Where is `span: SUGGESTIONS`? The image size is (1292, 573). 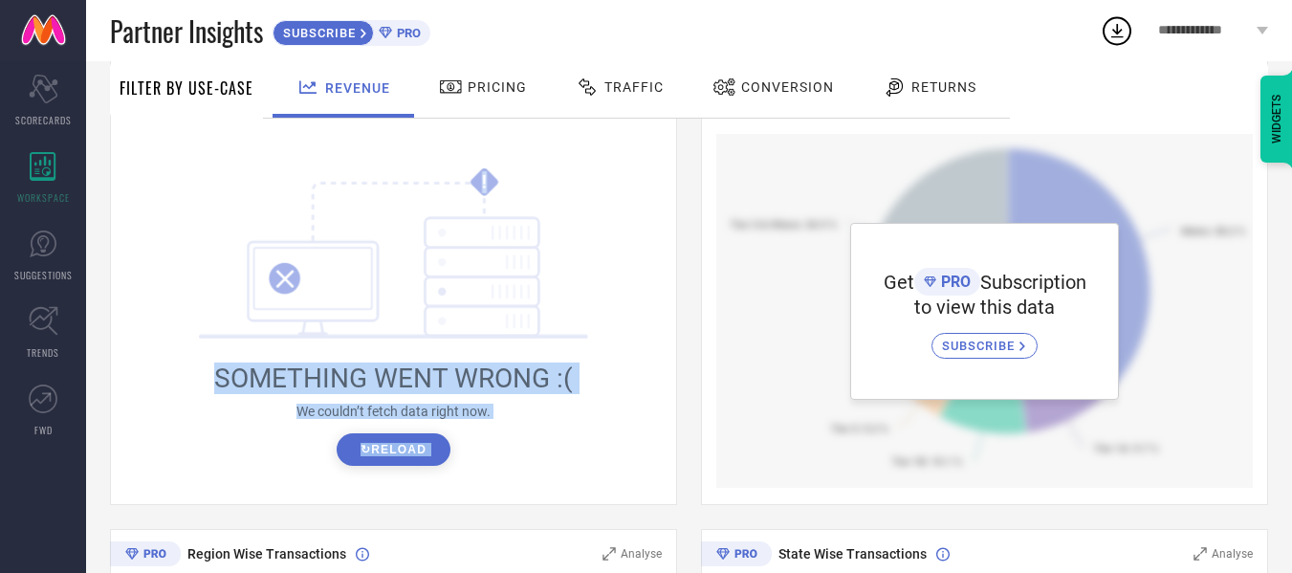
span: SUGGESTIONS is located at coordinates (43, 275).